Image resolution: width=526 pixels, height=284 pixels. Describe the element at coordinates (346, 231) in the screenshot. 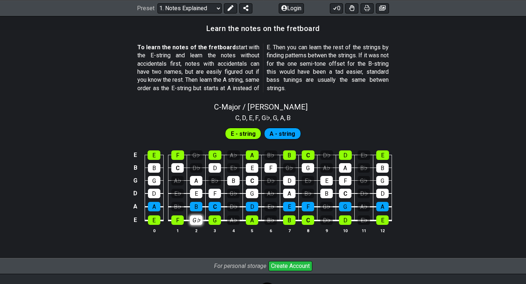

I see `th: 10` at that location.